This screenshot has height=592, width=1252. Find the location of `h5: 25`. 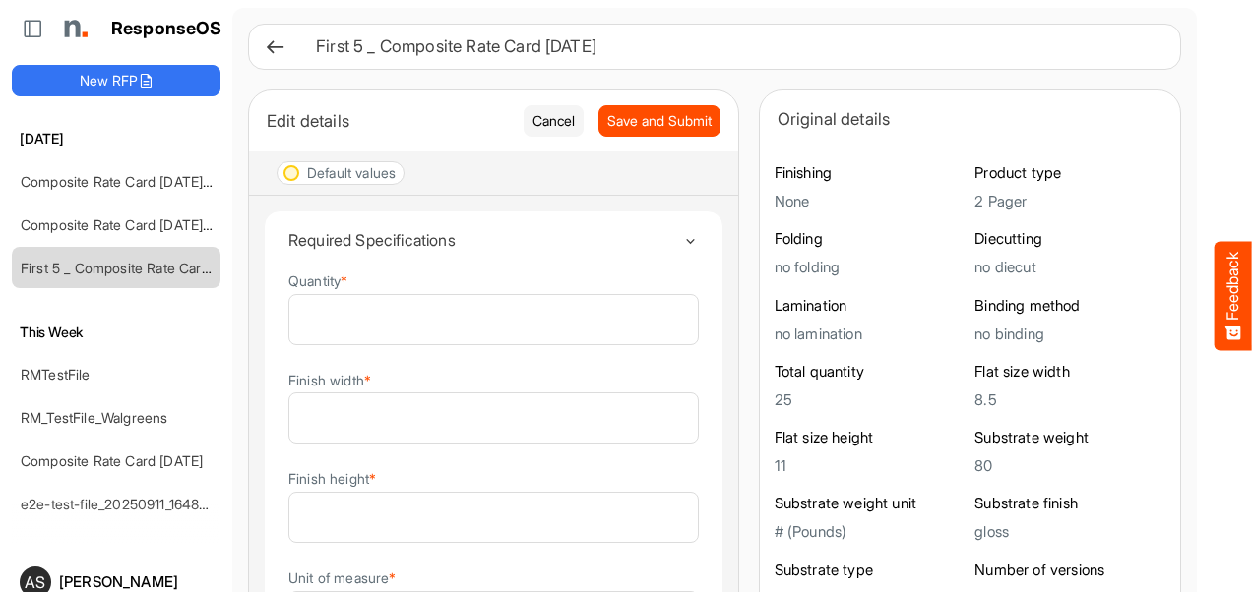

h5: 25 is located at coordinates (870, 400).